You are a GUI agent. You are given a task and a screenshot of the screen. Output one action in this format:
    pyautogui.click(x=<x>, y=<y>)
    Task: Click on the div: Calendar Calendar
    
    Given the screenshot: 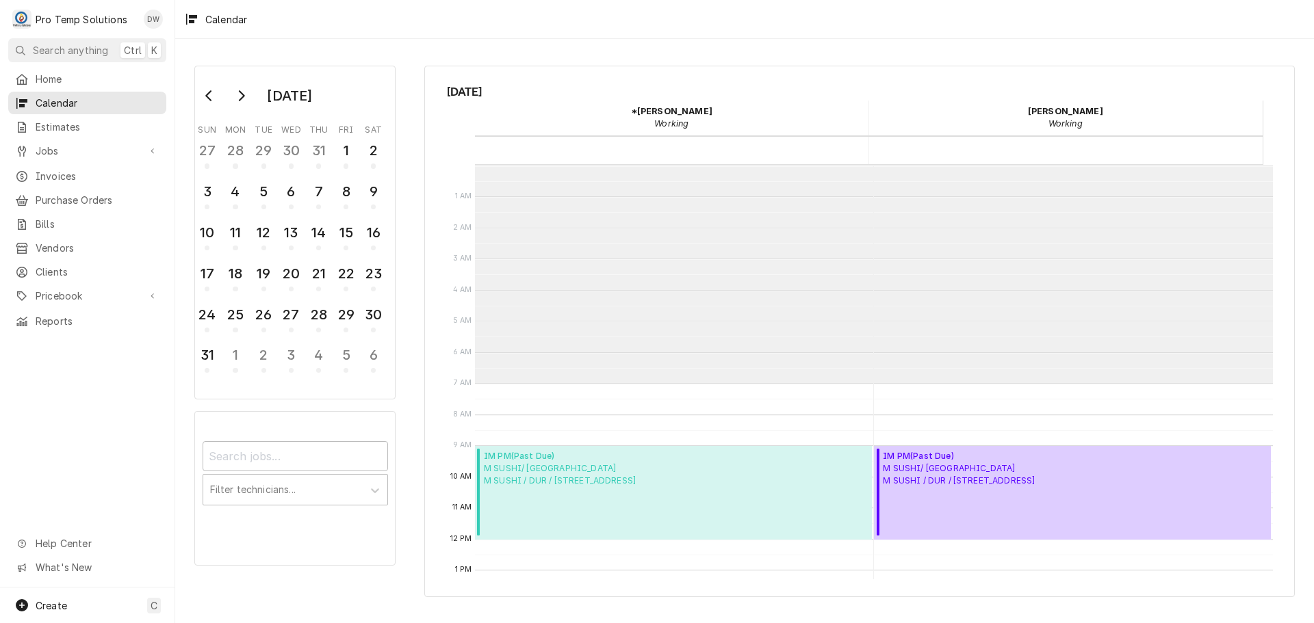 What is the action you would take?
    pyautogui.click(x=859, y=331)
    